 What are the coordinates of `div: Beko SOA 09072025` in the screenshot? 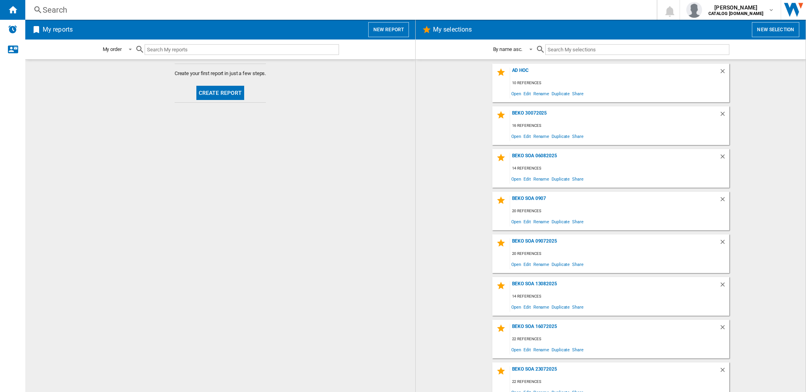 It's located at (614, 243).